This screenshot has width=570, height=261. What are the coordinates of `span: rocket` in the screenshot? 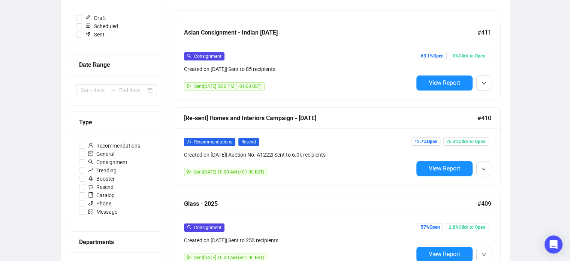 It's located at (91, 178).